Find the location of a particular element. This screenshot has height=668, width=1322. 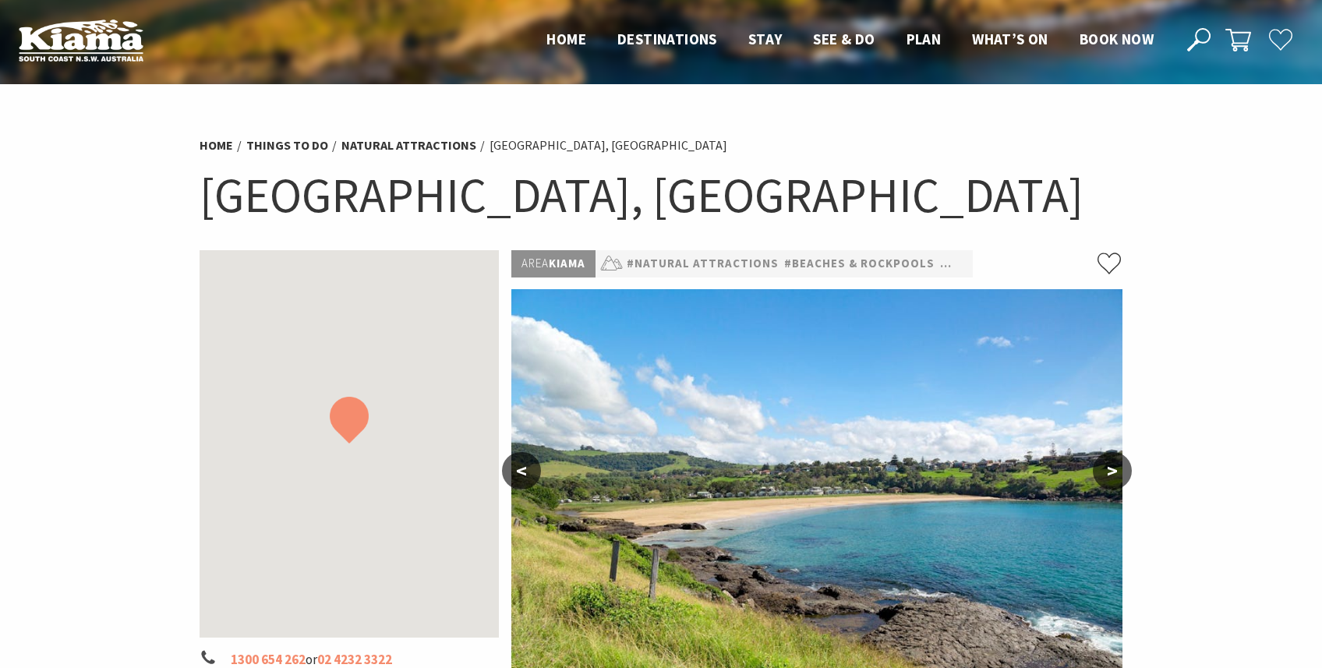

span: What’s On is located at coordinates (1010, 39).